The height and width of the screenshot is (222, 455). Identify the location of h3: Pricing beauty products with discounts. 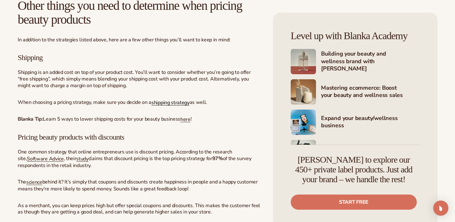
(139, 137).